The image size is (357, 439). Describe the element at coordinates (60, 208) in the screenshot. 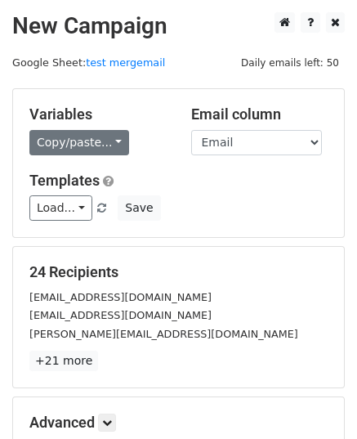

I see `a: Load...` at that location.